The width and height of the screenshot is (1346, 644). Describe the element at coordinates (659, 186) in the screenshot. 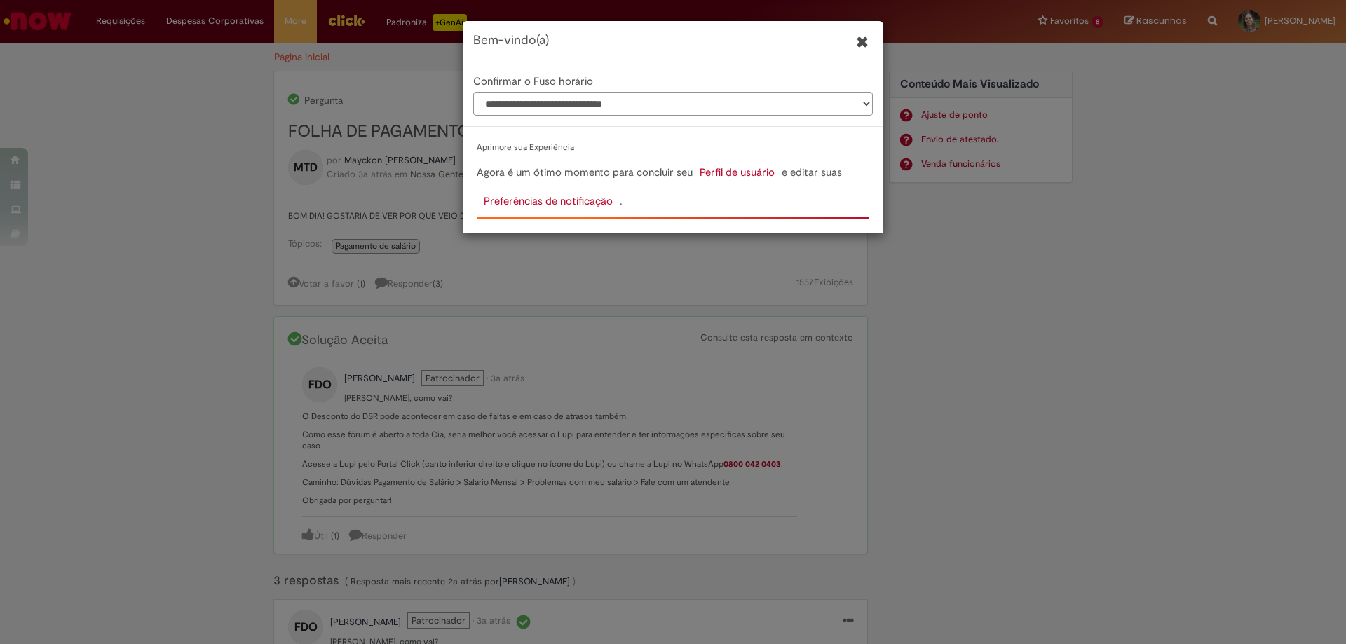

I see `span: Agora é um ótimo momento para concluir seu e editar suas .` at that location.